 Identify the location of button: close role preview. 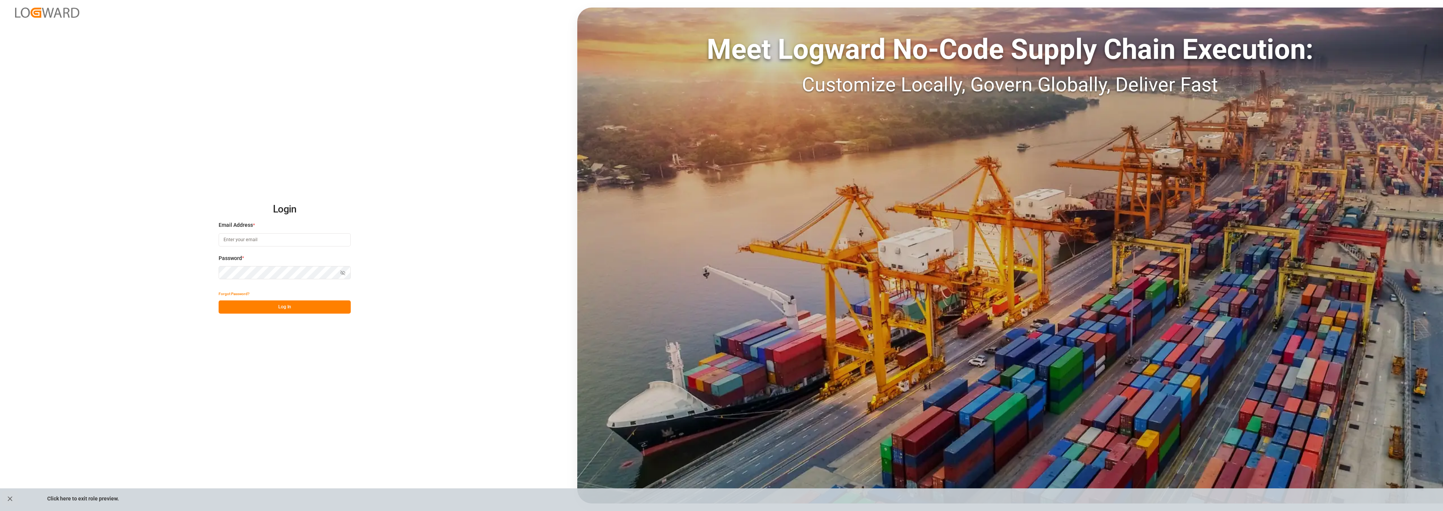
(10, 499).